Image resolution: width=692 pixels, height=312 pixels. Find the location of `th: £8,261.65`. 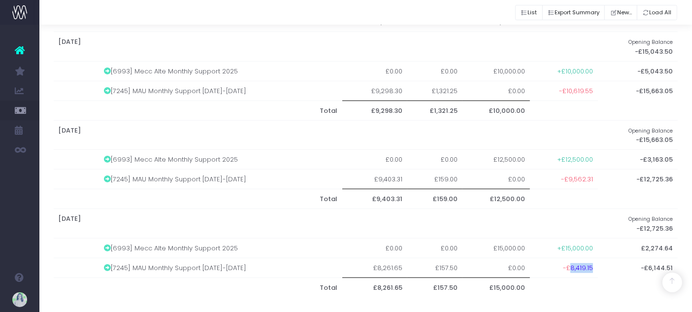

th: £8,261.65 is located at coordinates (374, 287).